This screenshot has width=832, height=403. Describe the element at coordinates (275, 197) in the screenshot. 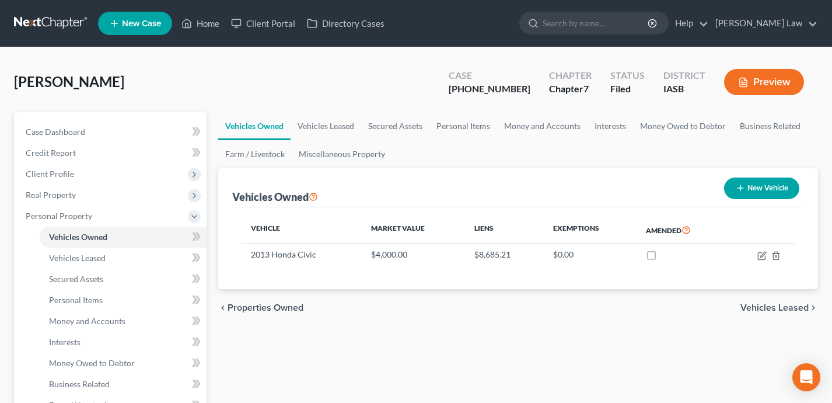

I see `div: Vehicles Owned` at that location.